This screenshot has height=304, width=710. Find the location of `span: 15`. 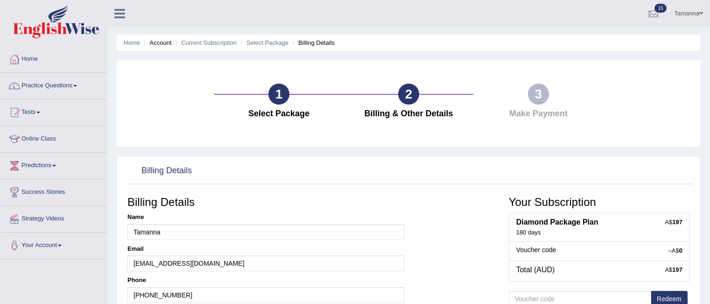

span: 15 is located at coordinates (660, 8).